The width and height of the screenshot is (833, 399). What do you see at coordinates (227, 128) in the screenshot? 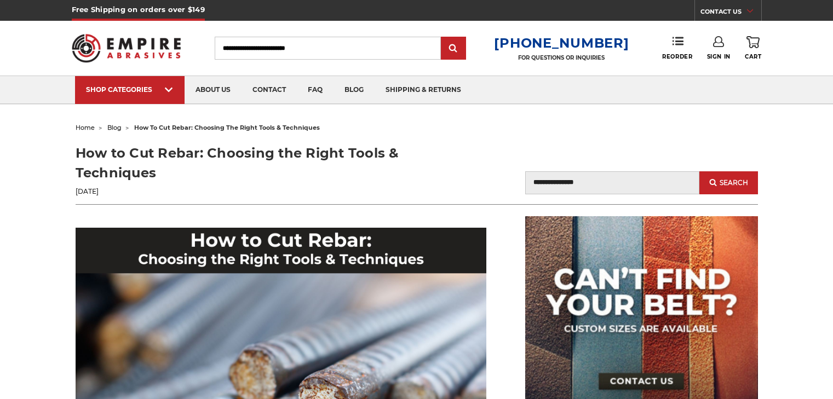
I see `span: how to cut rebar: choosing the right tools & techniques` at bounding box center [227, 128].